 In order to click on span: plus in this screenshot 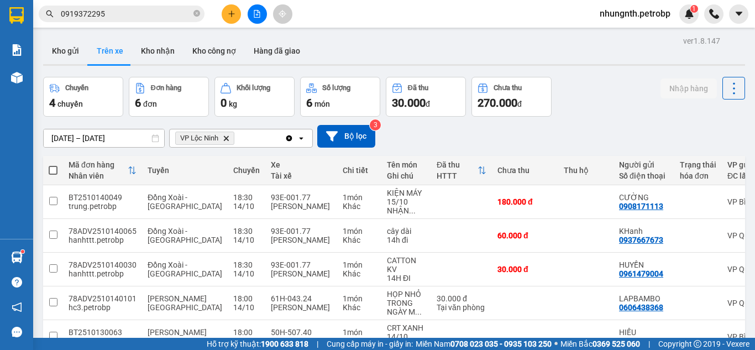, I will do `click(232, 14)`.